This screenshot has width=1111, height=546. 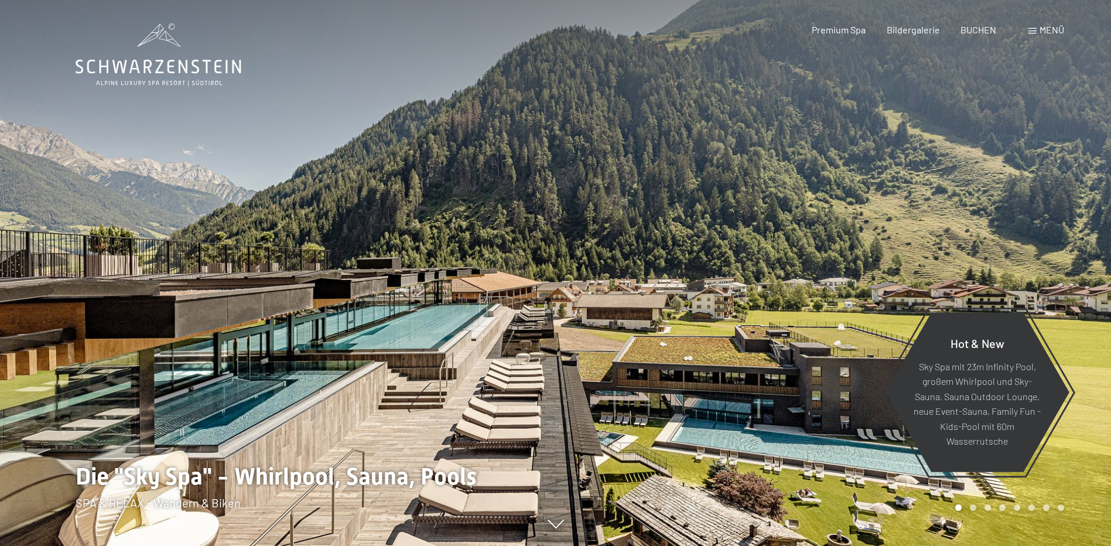 What do you see at coordinates (977, 403) in the screenshot?
I see `p: Sky Spa mit 23m Infinity Pool, großem Whirlpool und Sky-Sauna, Sauna Outdoor Lounge, neue Event-S...` at bounding box center [977, 403].